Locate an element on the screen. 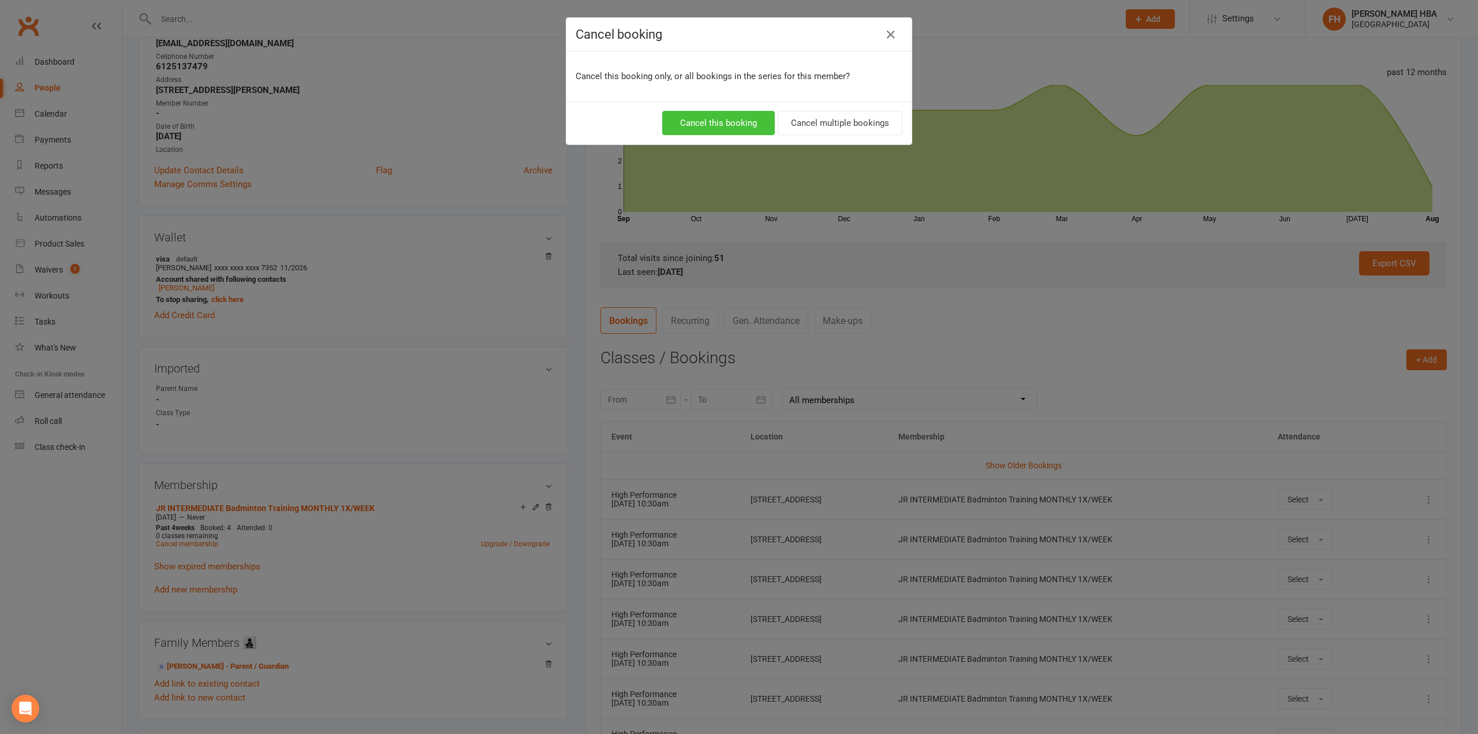 This screenshot has width=1478, height=734. h4: Cancel booking is located at coordinates (739, 34).